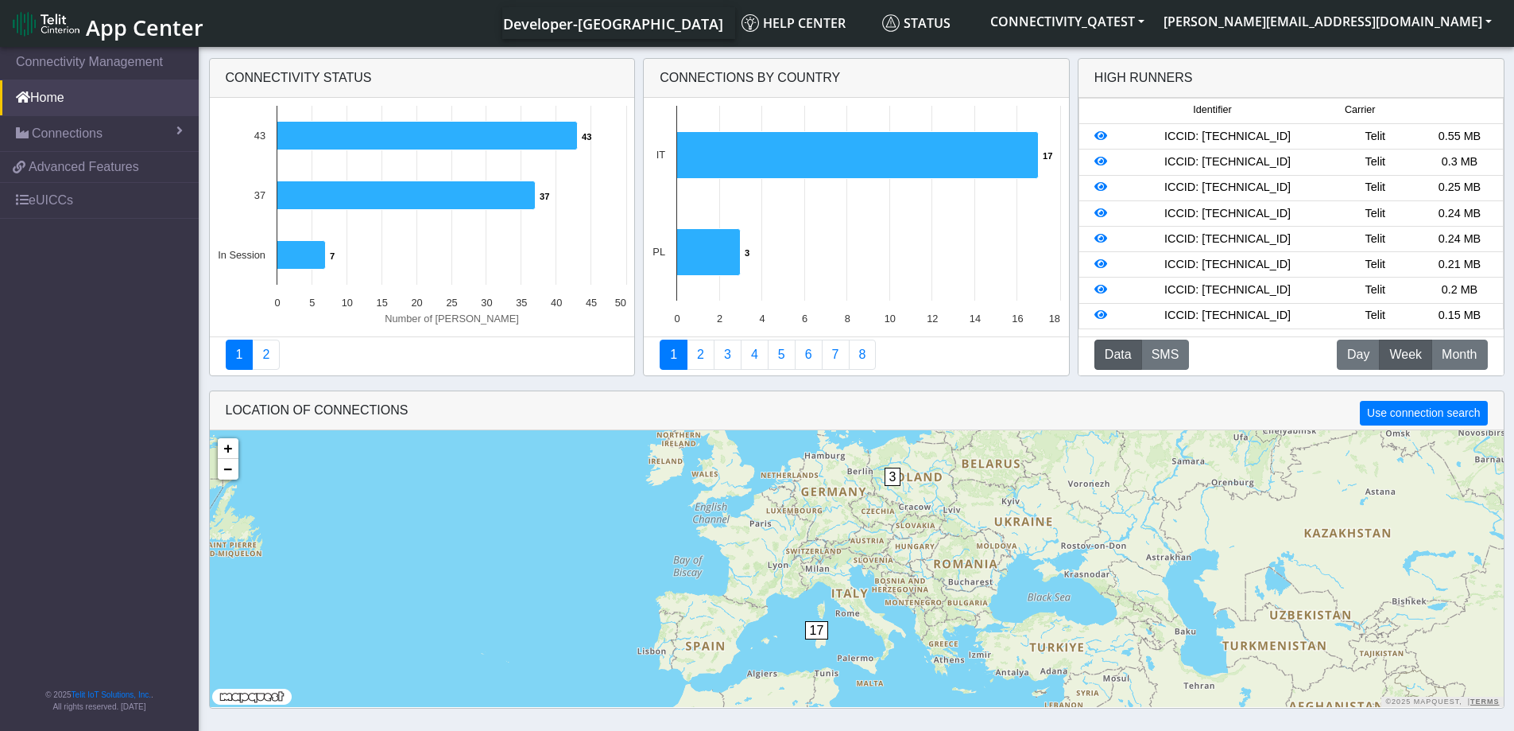  What do you see at coordinates (781, 355) in the screenshot?
I see `a: Usage by Carrier` at bounding box center [781, 355].